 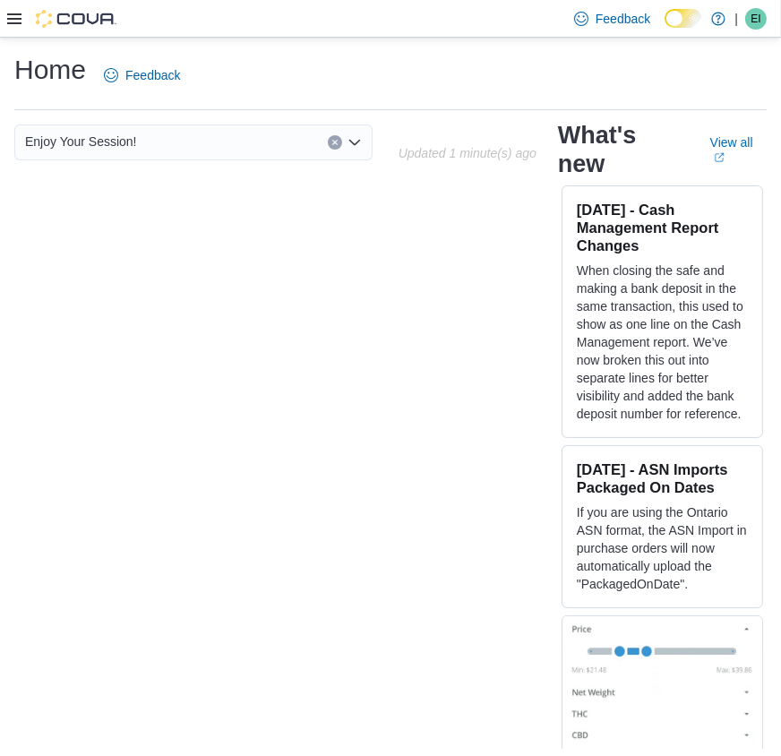 What do you see at coordinates (755, 19) in the screenshot?
I see `span: EI` at bounding box center [755, 19].